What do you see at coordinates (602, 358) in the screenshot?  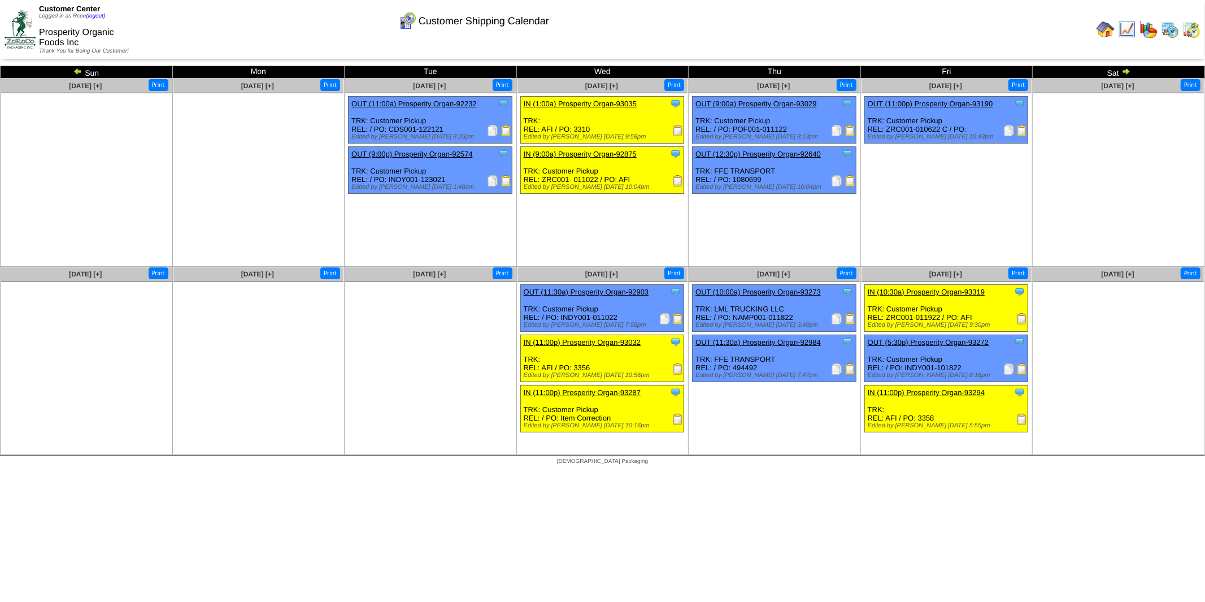 I see `div: TRK: REL: AFI / PO: 3356` at bounding box center [602, 358].